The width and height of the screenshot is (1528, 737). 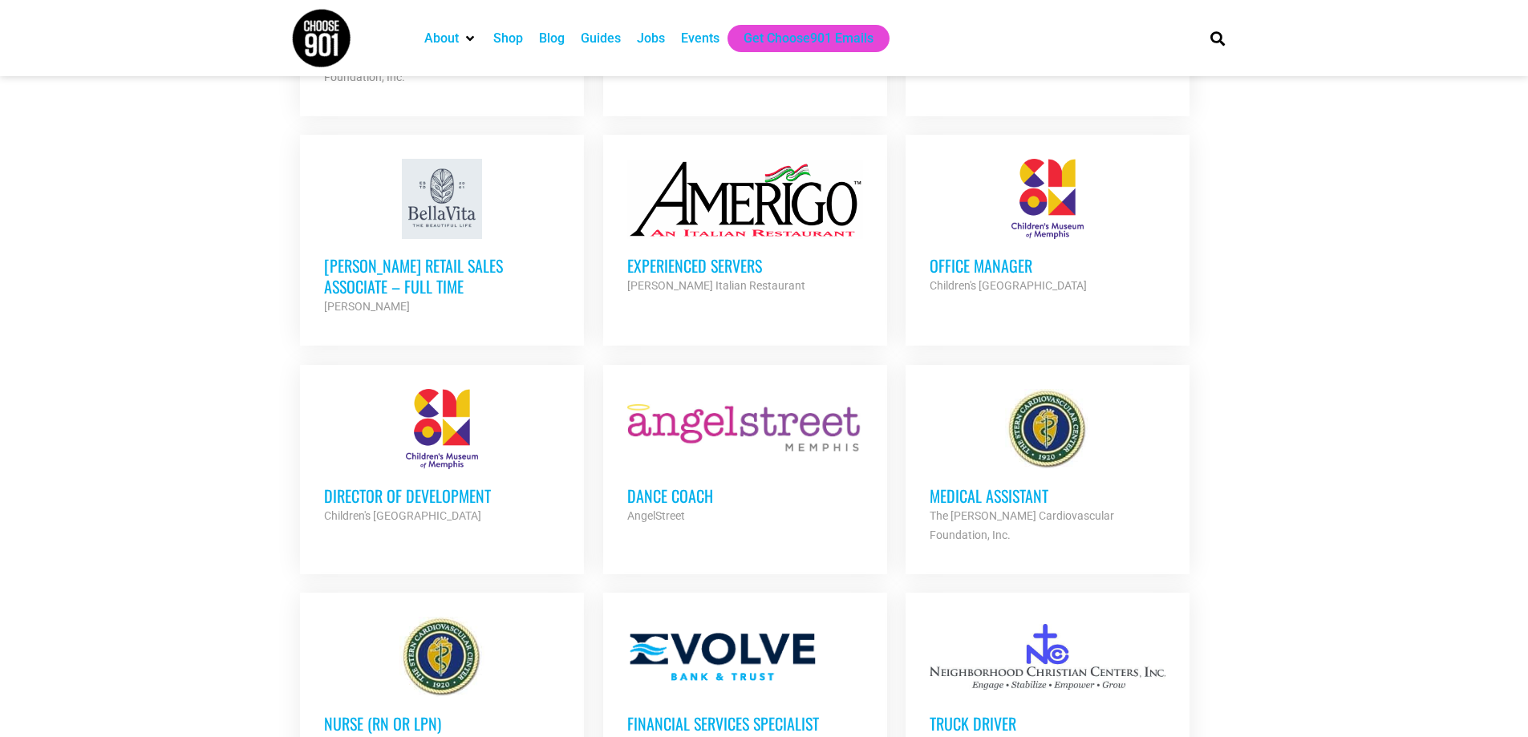 What do you see at coordinates (508, 38) in the screenshot?
I see `div: Shop` at bounding box center [508, 38].